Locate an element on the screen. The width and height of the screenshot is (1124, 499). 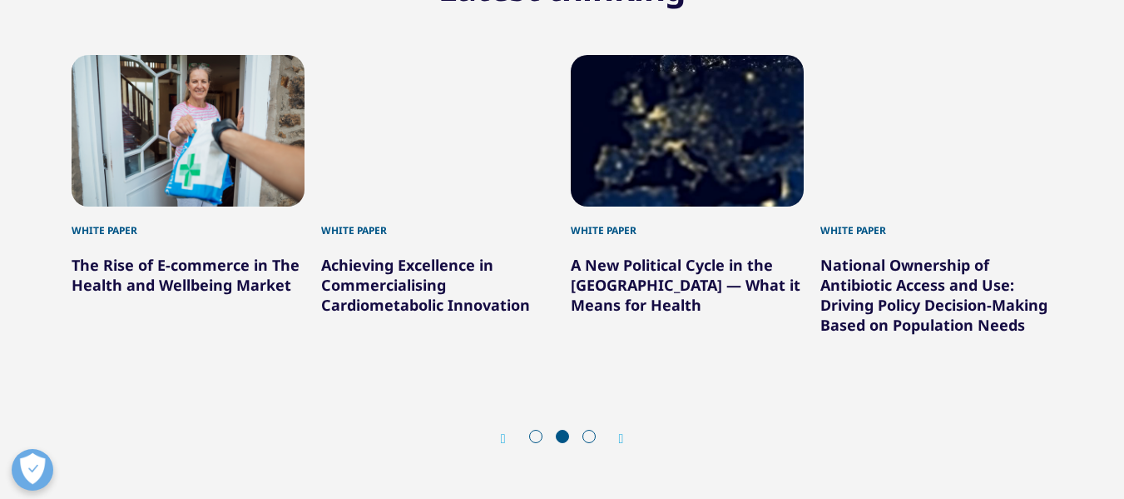
div: Previous slide is located at coordinates (512, 438).